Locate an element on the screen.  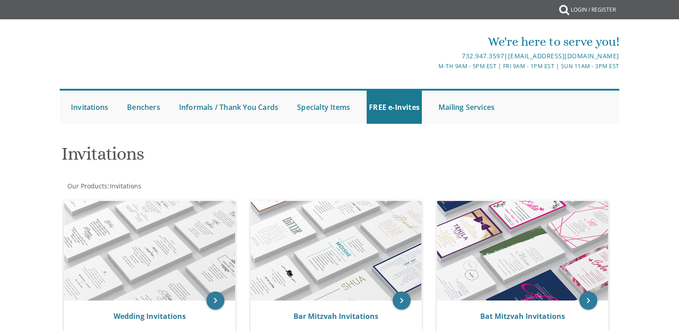
a: FREE e-Invites is located at coordinates (394, 107).